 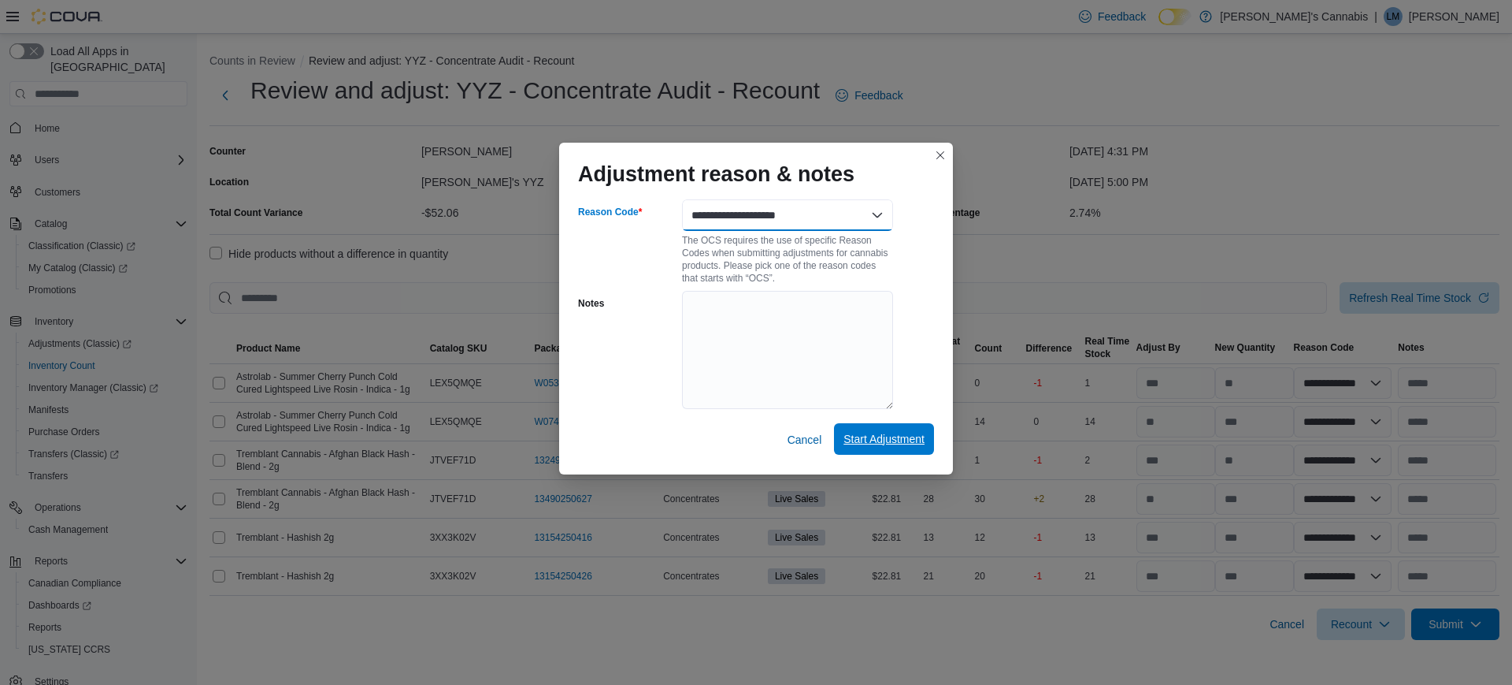 What do you see at coordinates (610, 212) in the screenshot?
I see `label: Reason Code` at bounding box center [610, 212].